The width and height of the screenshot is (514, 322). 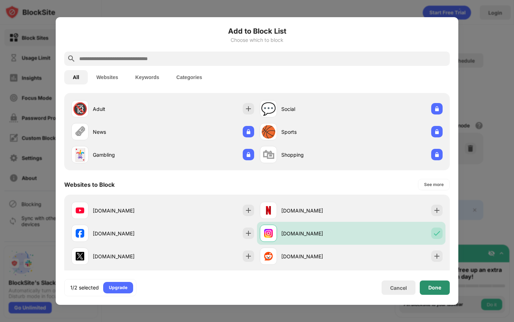 What do you see at coordinates (317, 154) in the screenshot?
I see `div: Shopping` at bounding box center [317, 154].